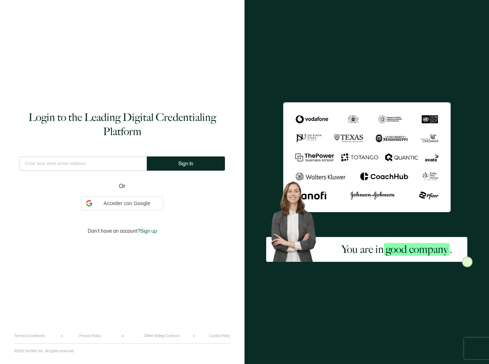 The height and width of the screenshot is (364, 489). I want to click on span: Acceder con Google, so click(127, 203).